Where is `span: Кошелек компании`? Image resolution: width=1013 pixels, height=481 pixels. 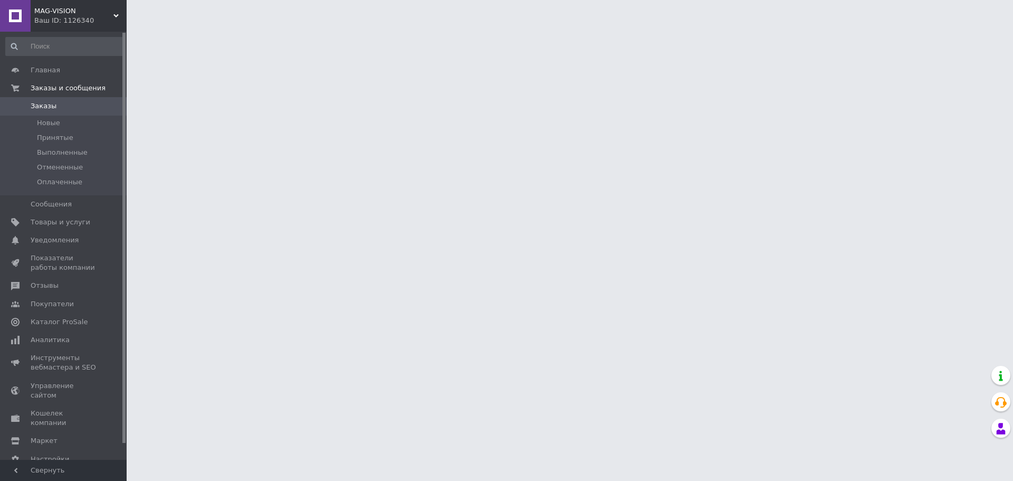 span: Кошелек компании is located at coordinates (64, 418).